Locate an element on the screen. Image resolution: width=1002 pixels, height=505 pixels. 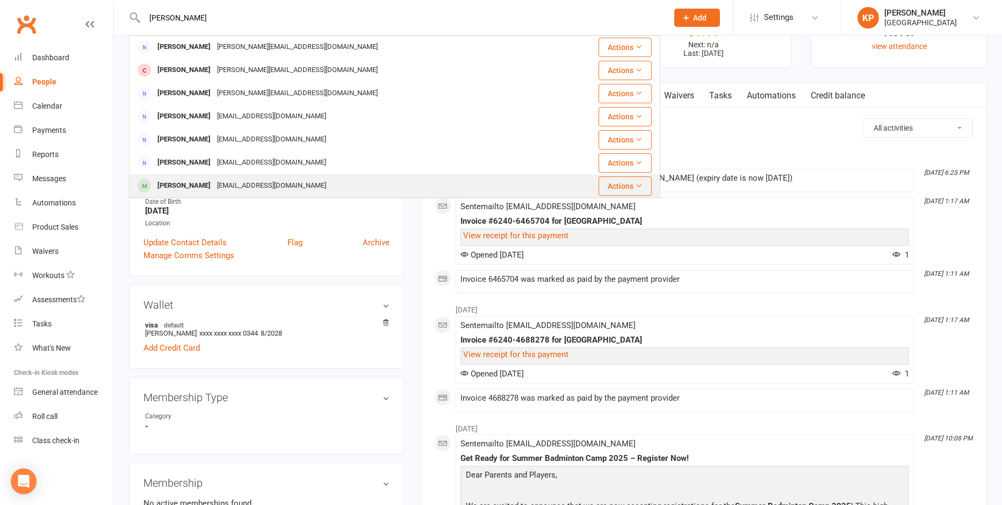
a: General attendance kiosk mode is located at coordinates (63, 392).